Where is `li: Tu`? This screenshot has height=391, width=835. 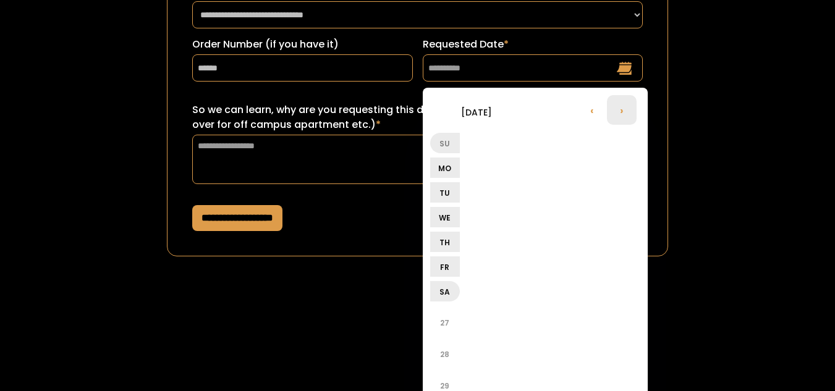 li: Tu is located at coordinates (445, 192).